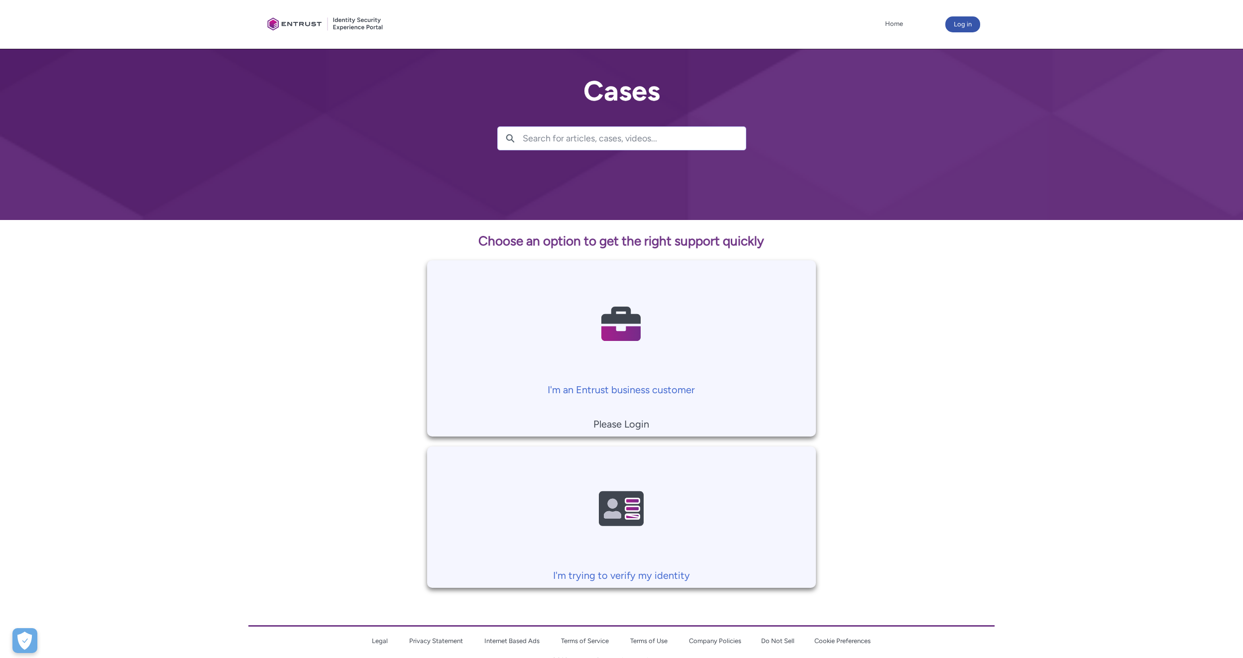  Describe the element at coordinates (622, 91) in the screenshot. I see `h2: Cases` at that location.